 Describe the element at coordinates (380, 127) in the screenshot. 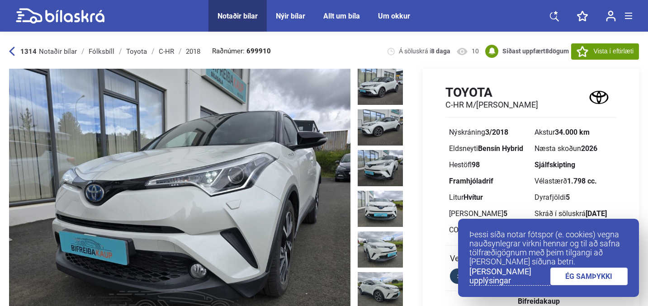

I see `img: 1749047954_8494476734392755279_21347927424303667.jpg` at that location.